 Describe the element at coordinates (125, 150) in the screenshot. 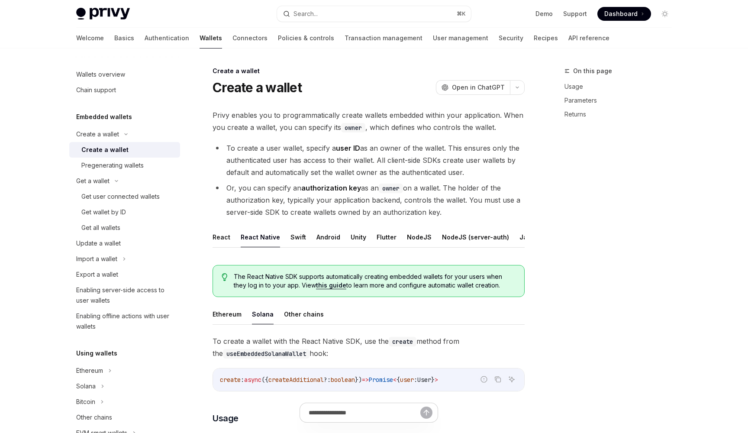

I see `a: Create a wallet` at that location.